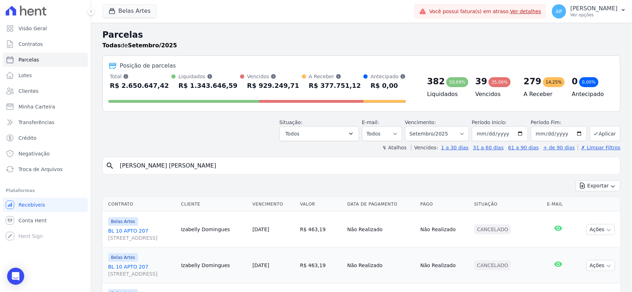  What do you see at coordinates (16, 276) in the screenshot?
I see `div: Open Intercom Messenger` at bounding box center [16, 276].